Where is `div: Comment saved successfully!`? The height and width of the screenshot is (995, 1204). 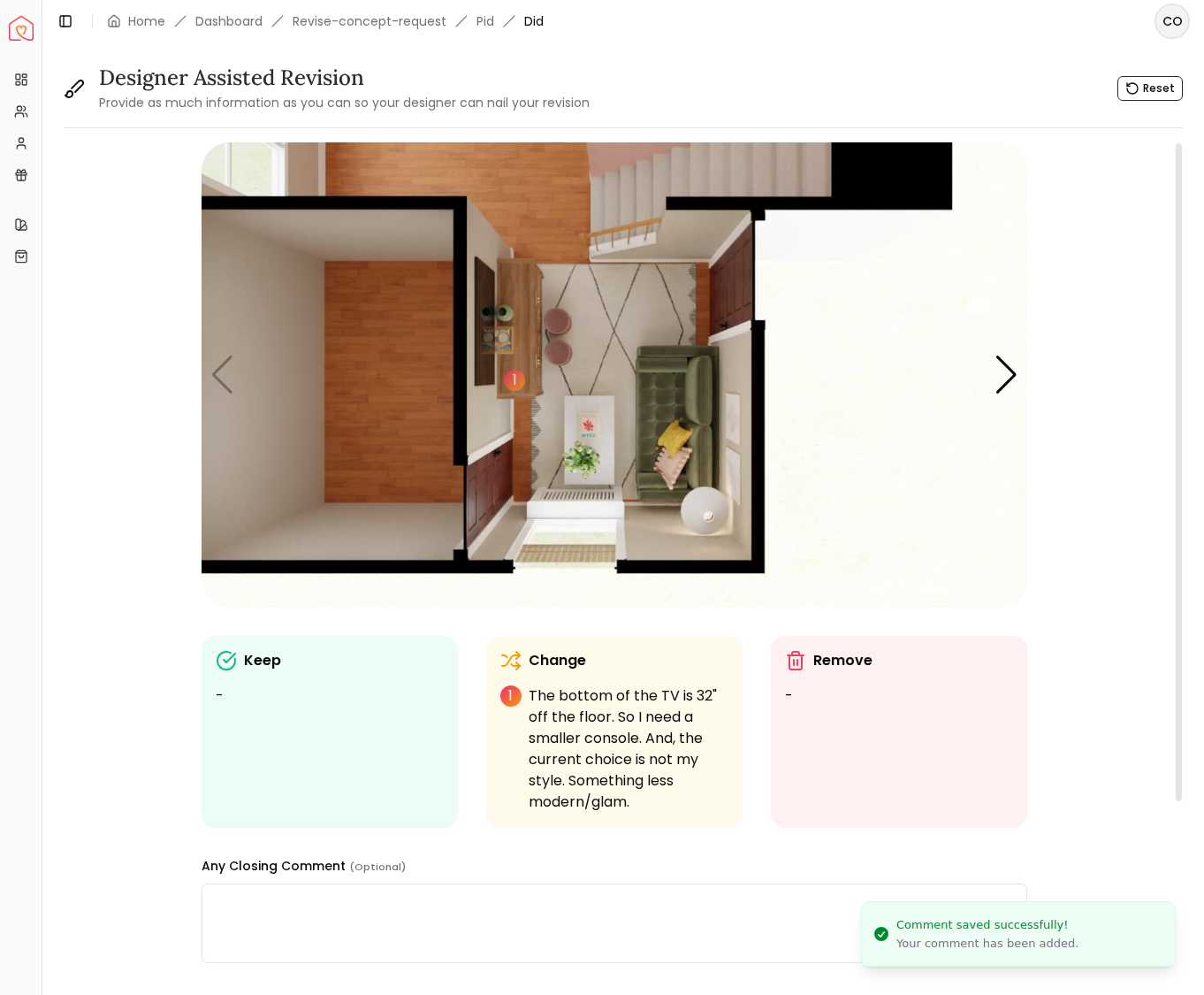
div: Comment saved successfully! is located at coordinates (988, 925).